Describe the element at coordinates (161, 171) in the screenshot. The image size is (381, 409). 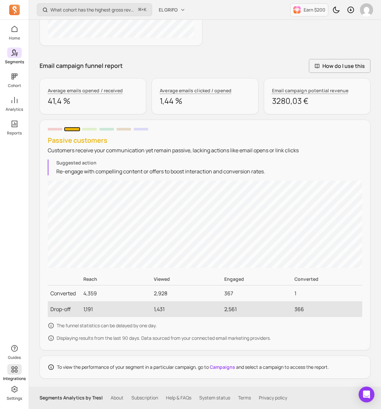
I see `p: Re-engage with compelling content or offers to boost interaction and conversion rates.` at that location.